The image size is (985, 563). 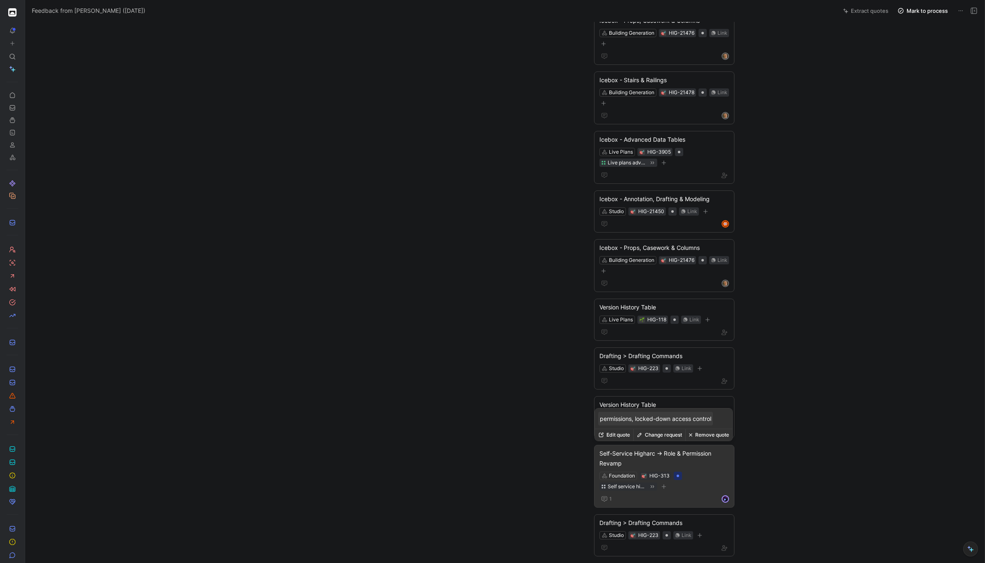 What do you see at coordinates (664, 248) in the screenshot?
I see `div: Icebox - Props, Casework & Columns` at bounding box center [664, 248].